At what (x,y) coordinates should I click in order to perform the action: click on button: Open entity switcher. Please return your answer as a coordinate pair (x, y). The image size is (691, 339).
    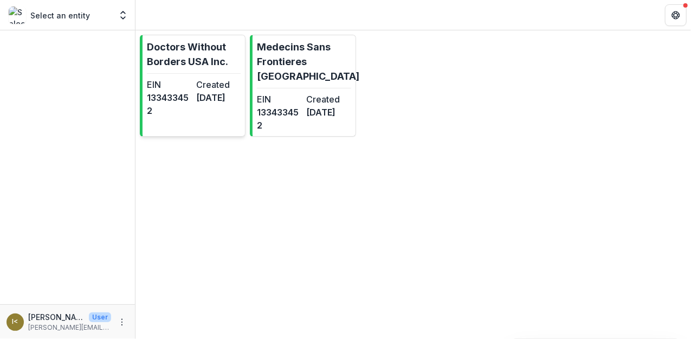
    Looking at the image, I should click on (123, 15).